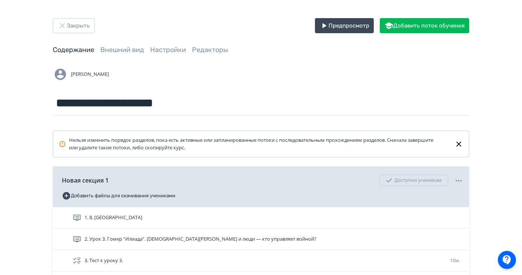 This screenshot has width=522, height=275. What do you see at coordinates (168, 50) in the screenshot?
I see `a: Настройки` at bounding box center [168, 50].